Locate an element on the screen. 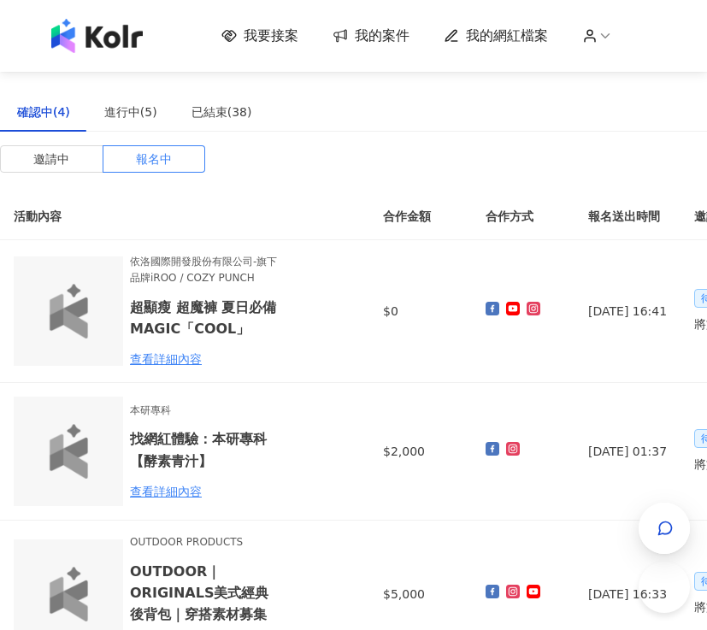 Image resolution: width=707 pixels, height=630 pixels. div: 確認中(4) is located at coordinates (44, 112).